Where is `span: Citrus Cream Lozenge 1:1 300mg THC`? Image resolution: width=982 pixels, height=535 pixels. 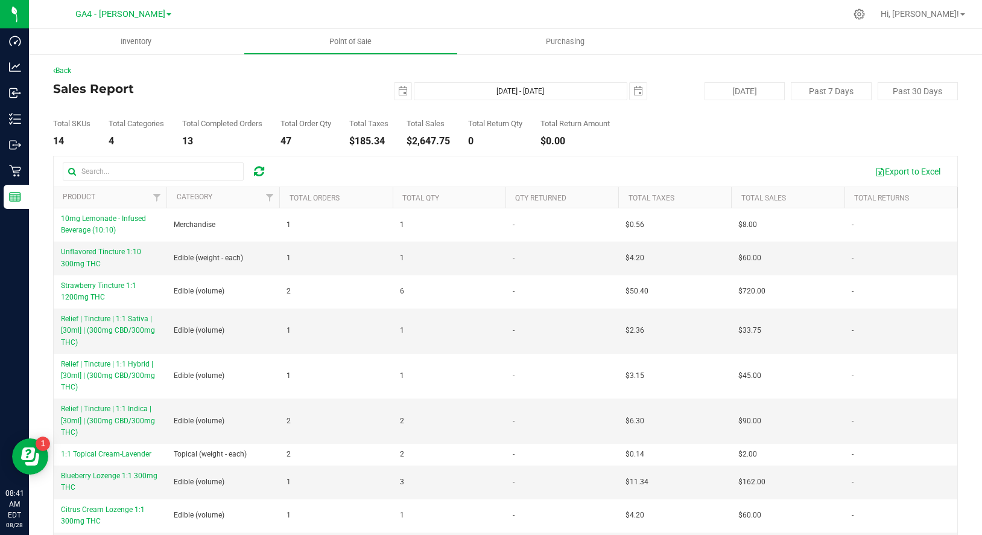 span: Citrus Cream Lozenge 1:1 300mg THC is located at coordinates (103, 515).